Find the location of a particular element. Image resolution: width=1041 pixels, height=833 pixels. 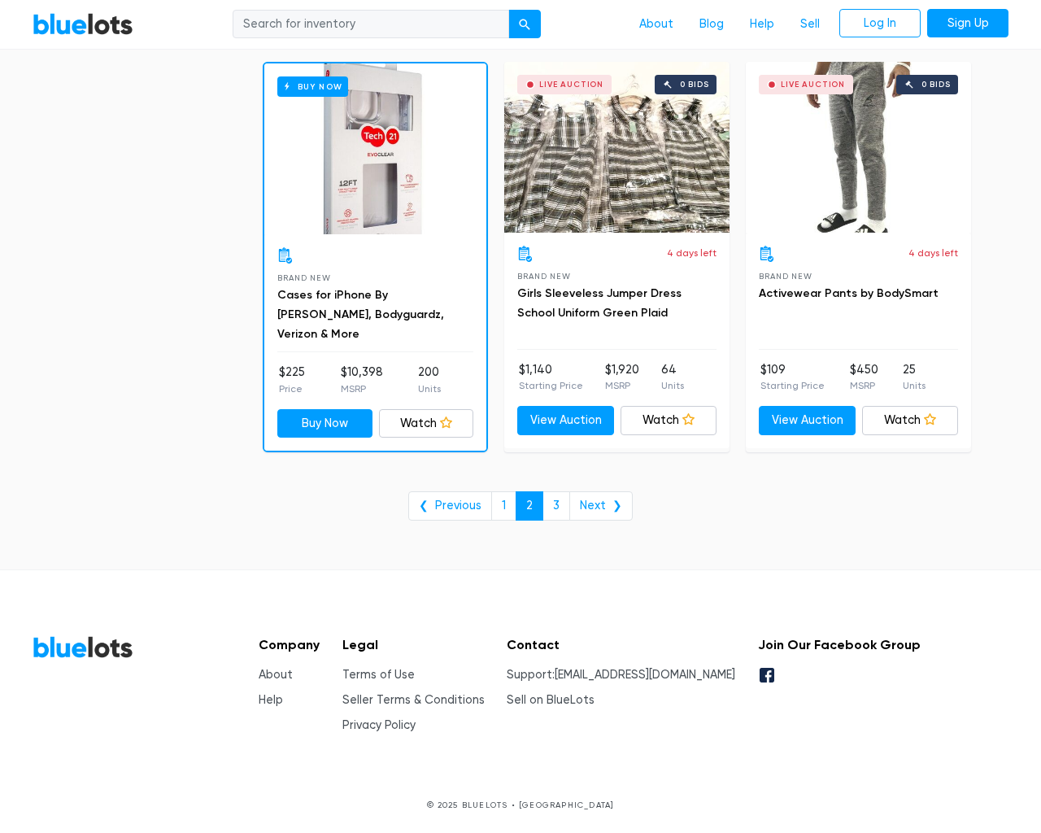

a: 2 is located at coordinates (529, 506).